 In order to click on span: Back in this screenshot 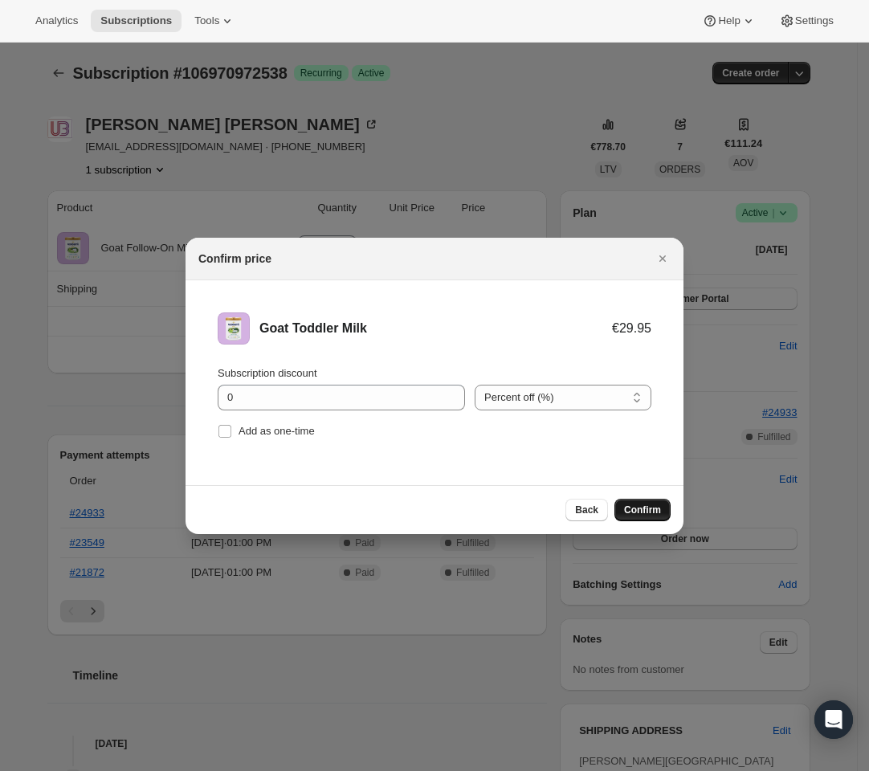, I will do `click(586, 510)`.